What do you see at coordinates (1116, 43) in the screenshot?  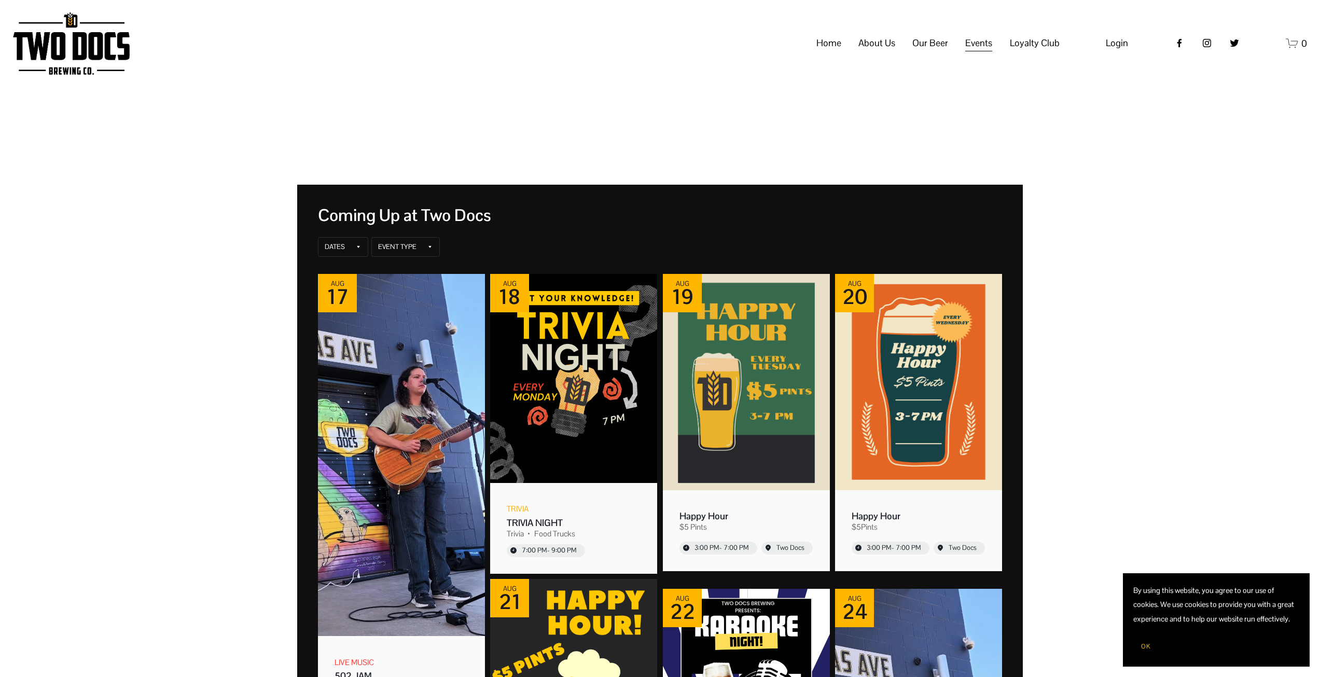 I see `a: Login` at bounding box center [1116, 43].